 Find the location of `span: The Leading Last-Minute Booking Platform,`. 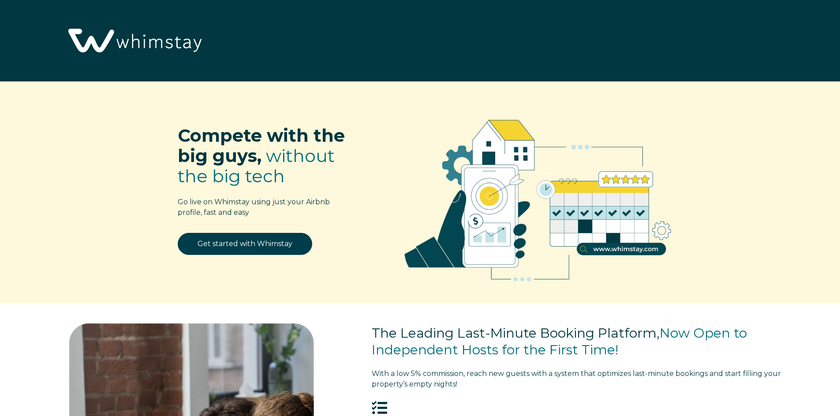

span: The Leading Last-Minute Booking Platform, is located at coordinates (515, 333).